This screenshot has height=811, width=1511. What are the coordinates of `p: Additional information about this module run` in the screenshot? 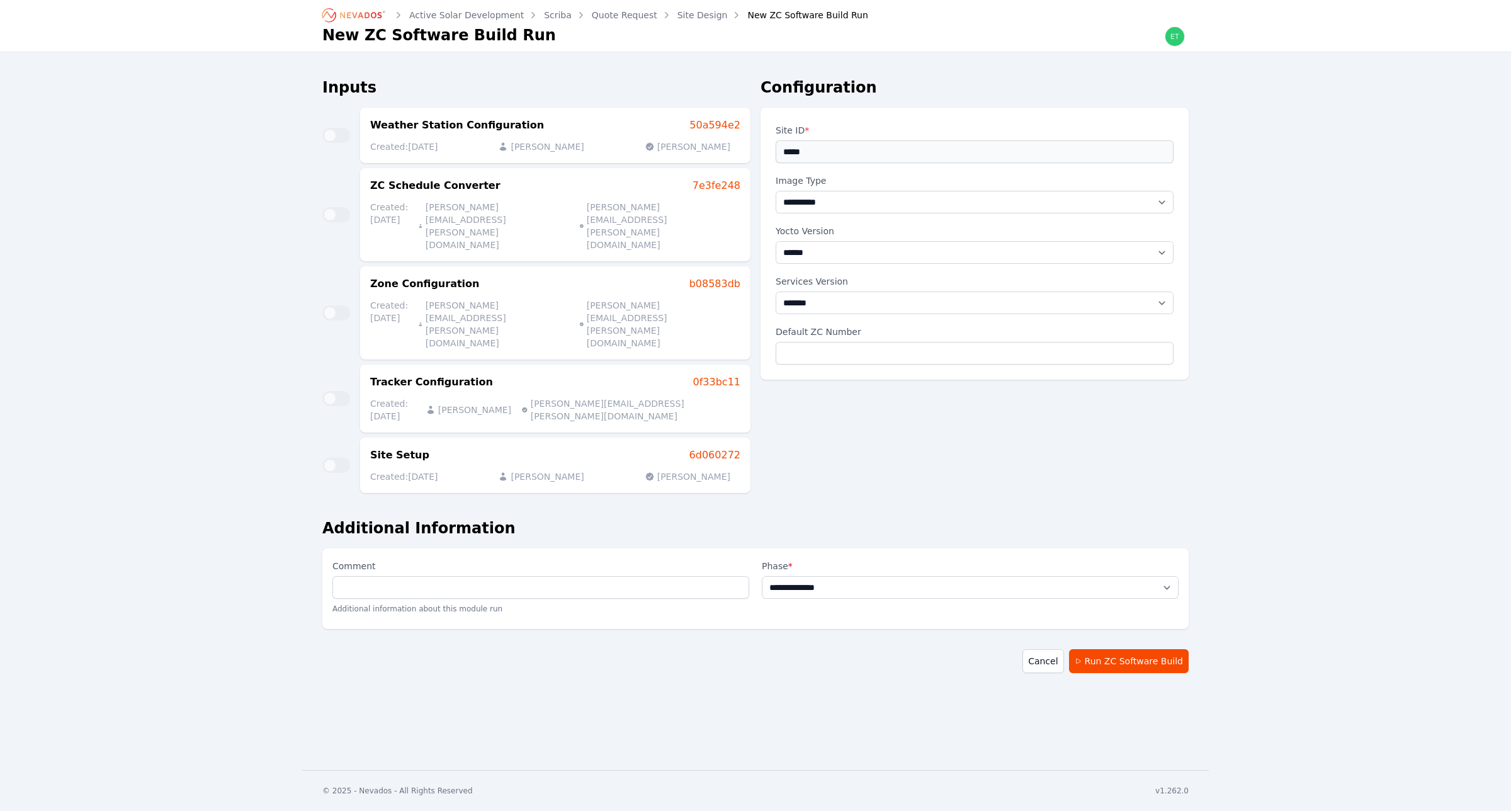 It's located at (541, 609).